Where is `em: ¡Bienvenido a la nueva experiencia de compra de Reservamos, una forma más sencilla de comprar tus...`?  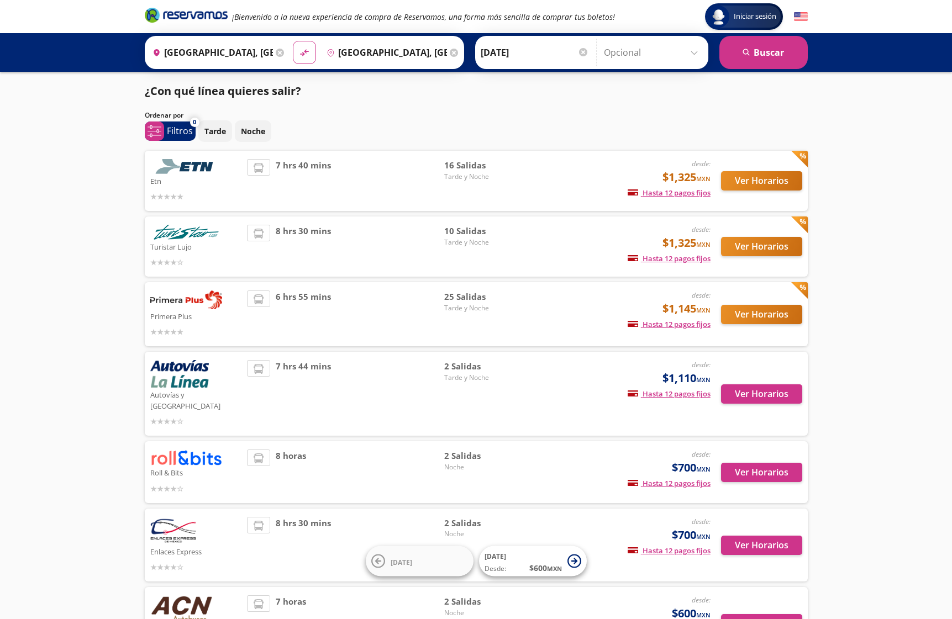
em: ¡Bienvenido a la nueva experiencia de compra de Reservamos, una forma más sencilla de comprar tus... is located at coordinates (423, 17).